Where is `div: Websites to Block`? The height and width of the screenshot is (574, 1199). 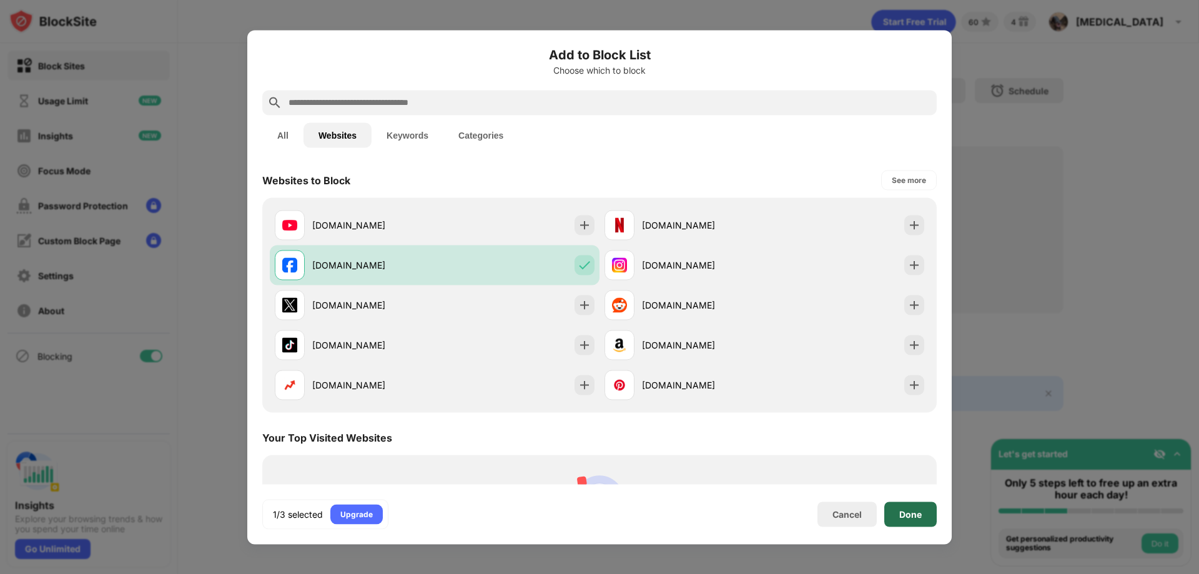
div: Websites to Block is located at coordinates (306, 180).